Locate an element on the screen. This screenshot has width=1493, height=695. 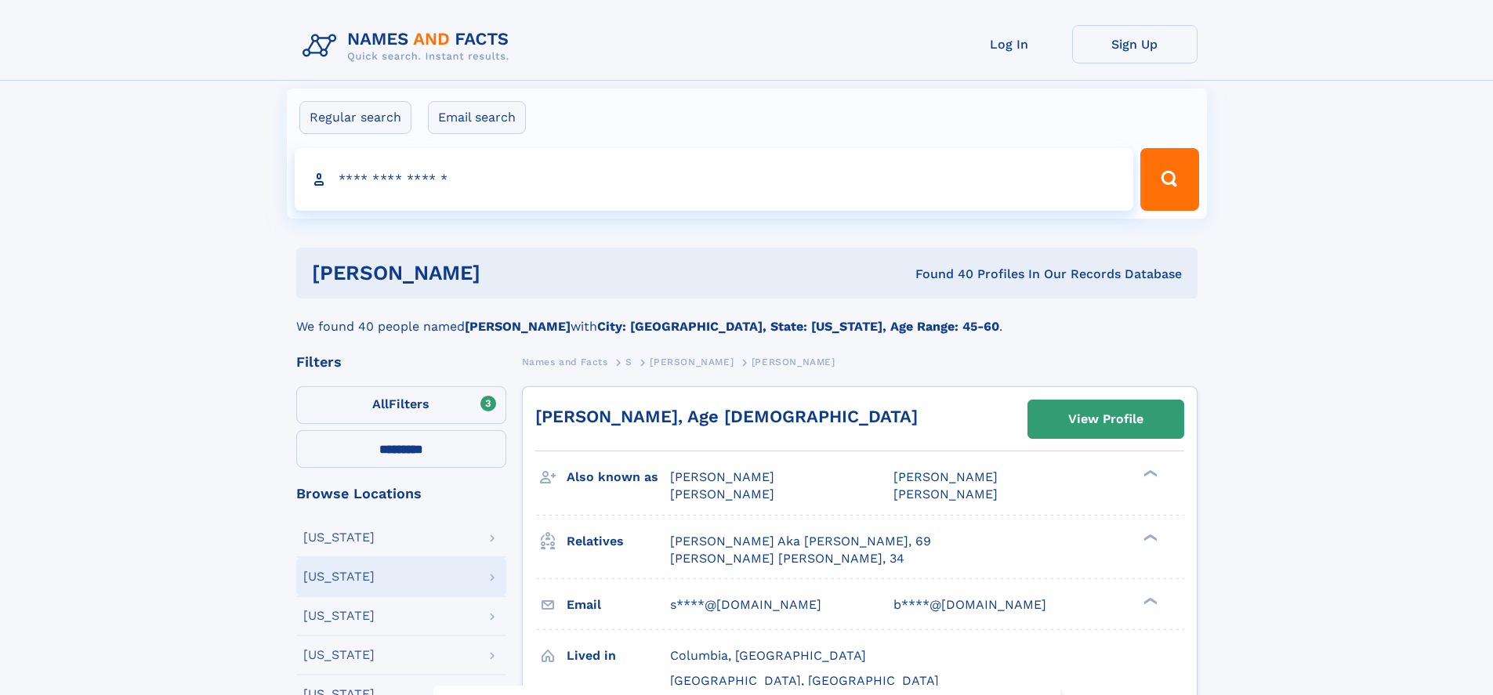
div: View Profile is located at coordinates (1105, 419).